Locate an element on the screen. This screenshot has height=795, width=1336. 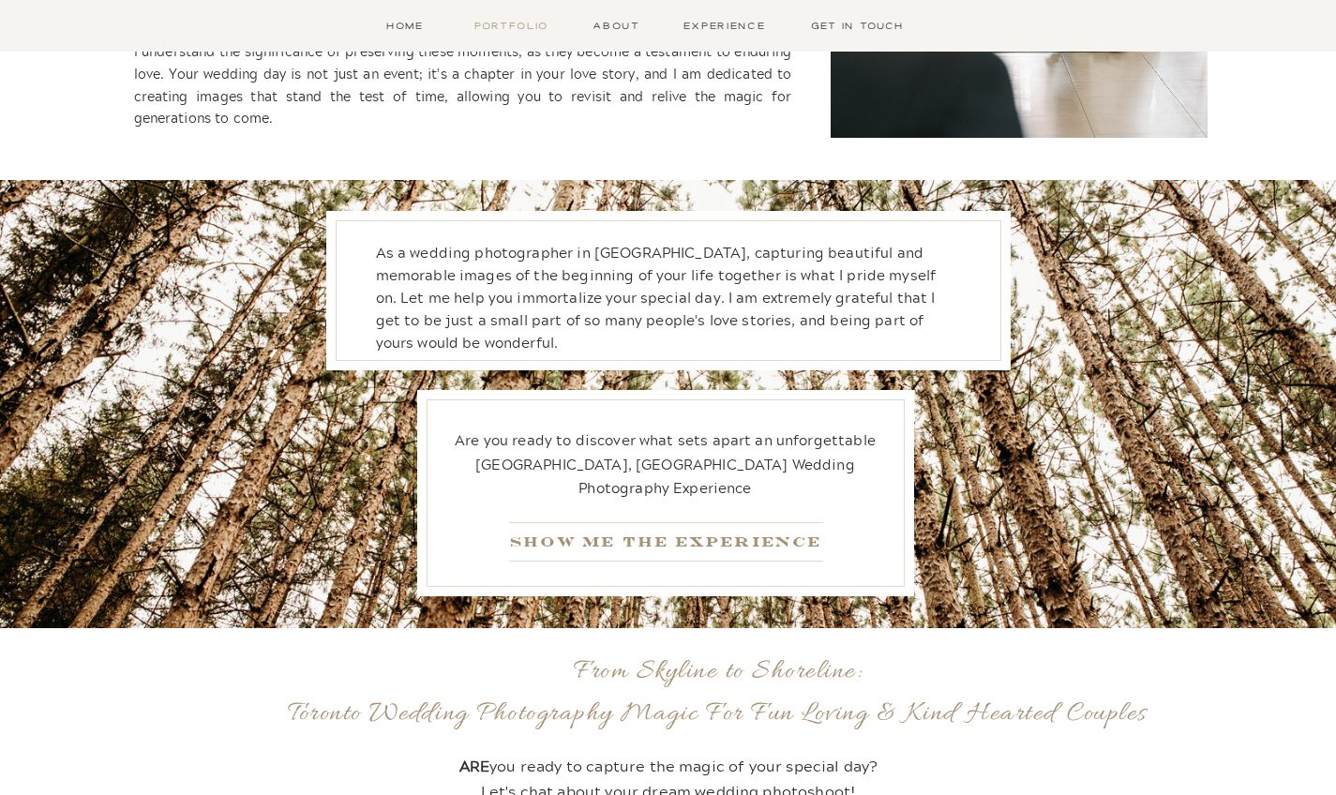
h2: From Skyline to Shoreline: Toronto Wedding Photography Magic For Fun Loving & Kind Hearted Couples is located at coordinates (718, 693).